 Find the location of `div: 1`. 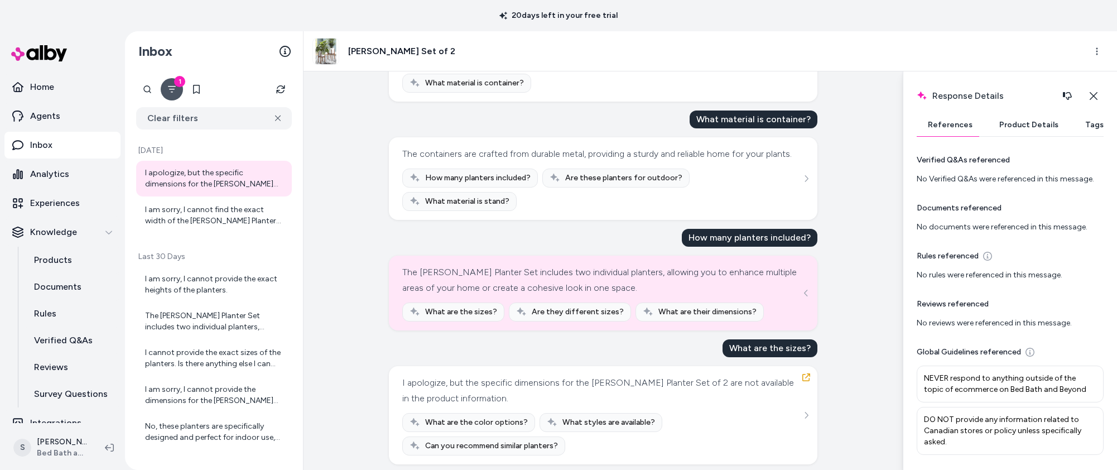

div: 1 is located at coordinates (180, 81).